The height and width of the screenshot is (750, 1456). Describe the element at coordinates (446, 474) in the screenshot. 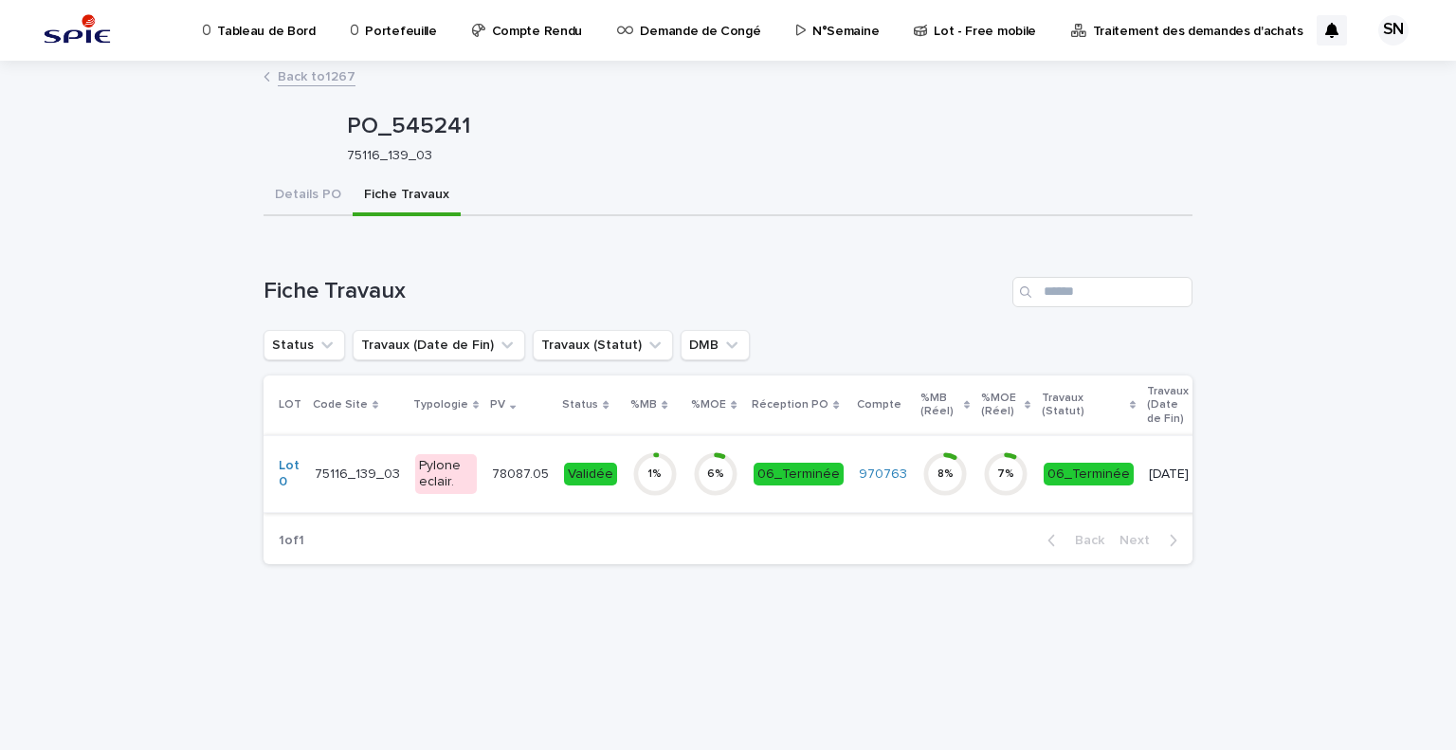

I see `div: Pylone eclair.` at that location.